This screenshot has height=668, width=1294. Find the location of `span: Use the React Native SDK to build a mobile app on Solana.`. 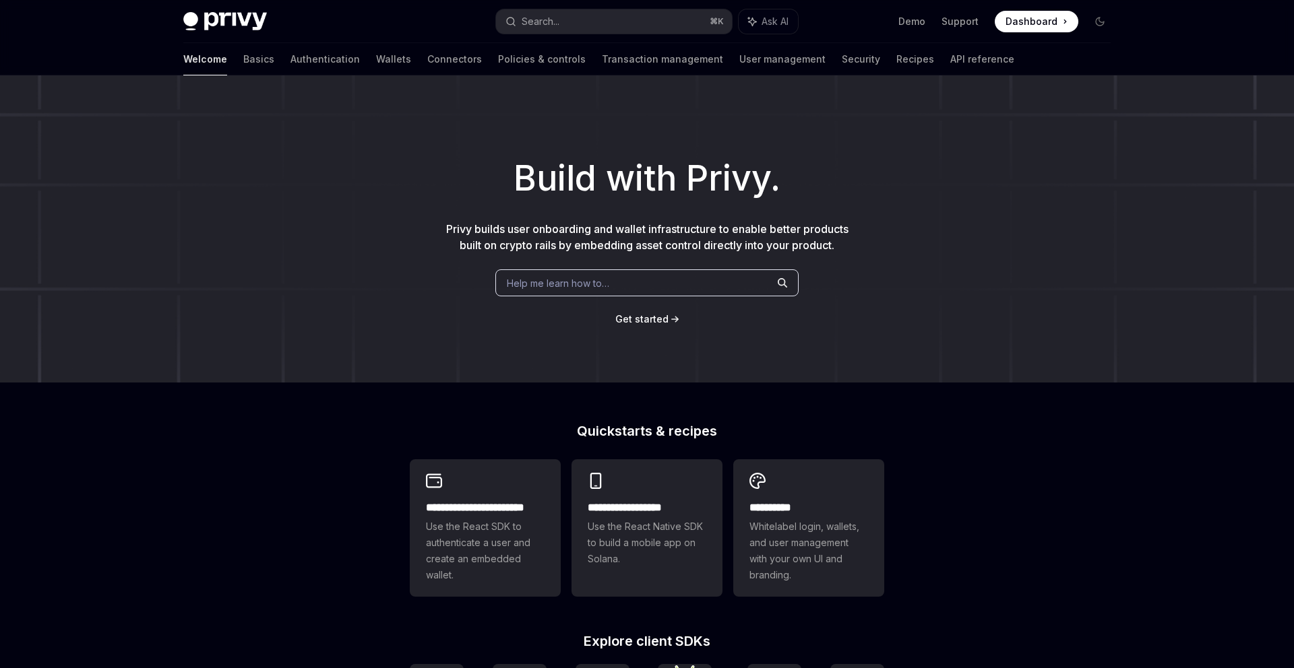

span: Use the React Native SDK to build a mobile app on Solana. is located at coordinates (647, 543).